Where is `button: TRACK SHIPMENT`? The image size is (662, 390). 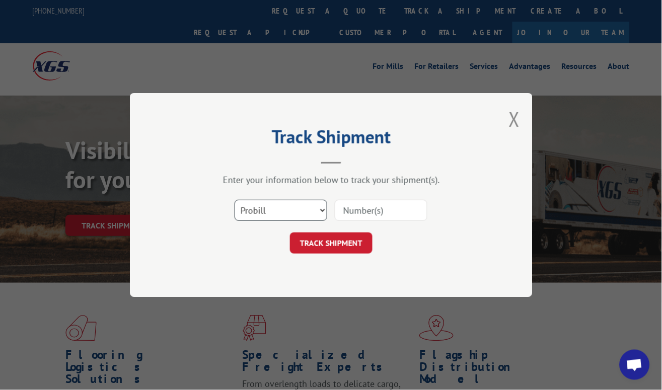
button: TRACK SHIPMENT is located at coordinates (331, 243).